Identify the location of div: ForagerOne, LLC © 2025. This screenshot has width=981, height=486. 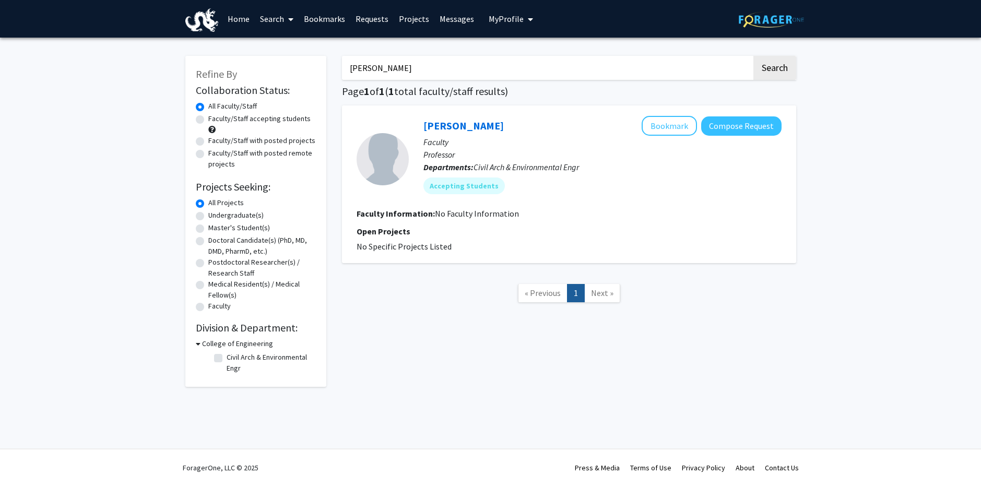
(220, 468).